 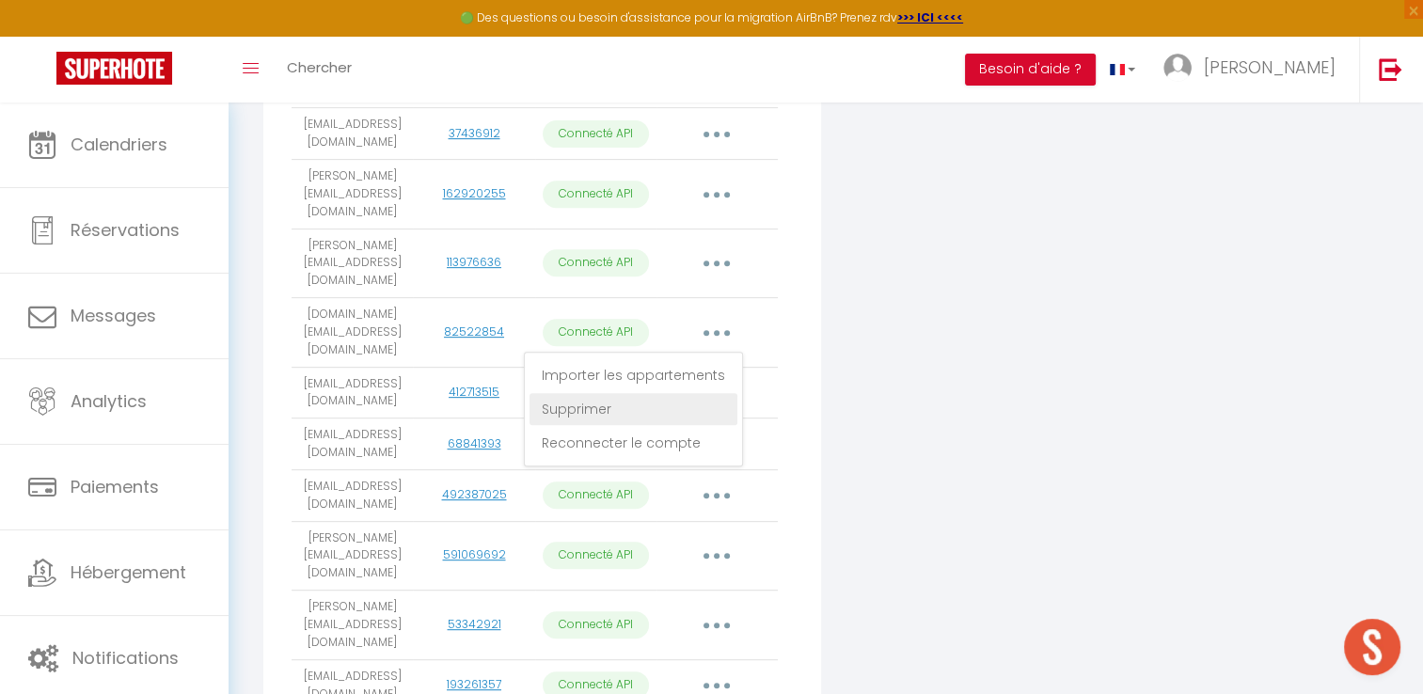 I want to click on span: Messages, so click(x=113, y=315).